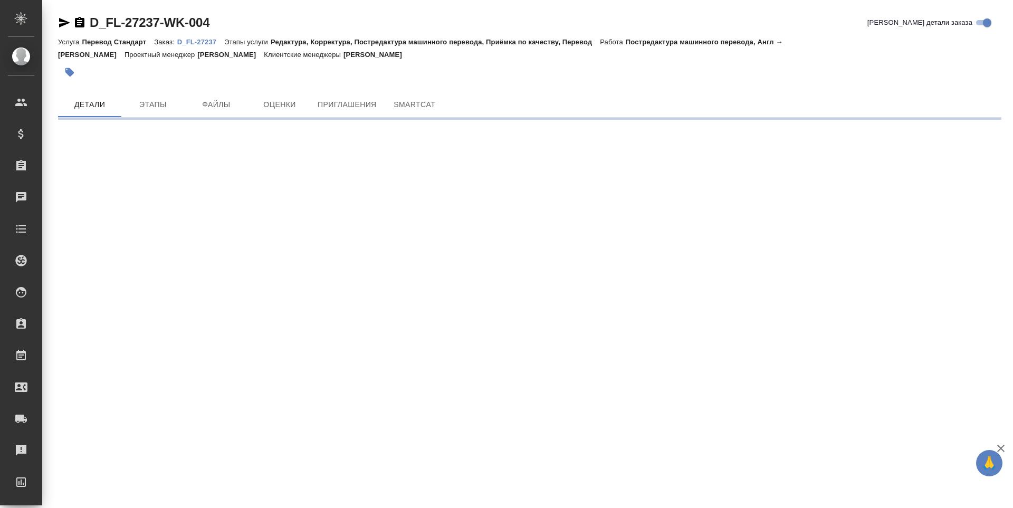  Describe the element at coordinates (153, 105) in the screenshot. I see `span: Этапы` at that location.